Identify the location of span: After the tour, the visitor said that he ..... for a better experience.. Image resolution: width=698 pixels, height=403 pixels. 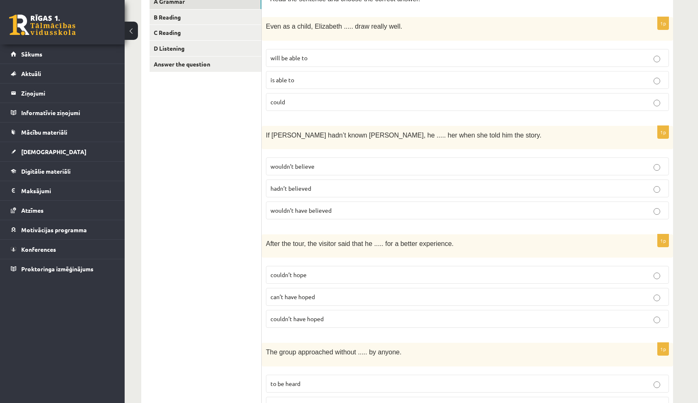
(360, 244).